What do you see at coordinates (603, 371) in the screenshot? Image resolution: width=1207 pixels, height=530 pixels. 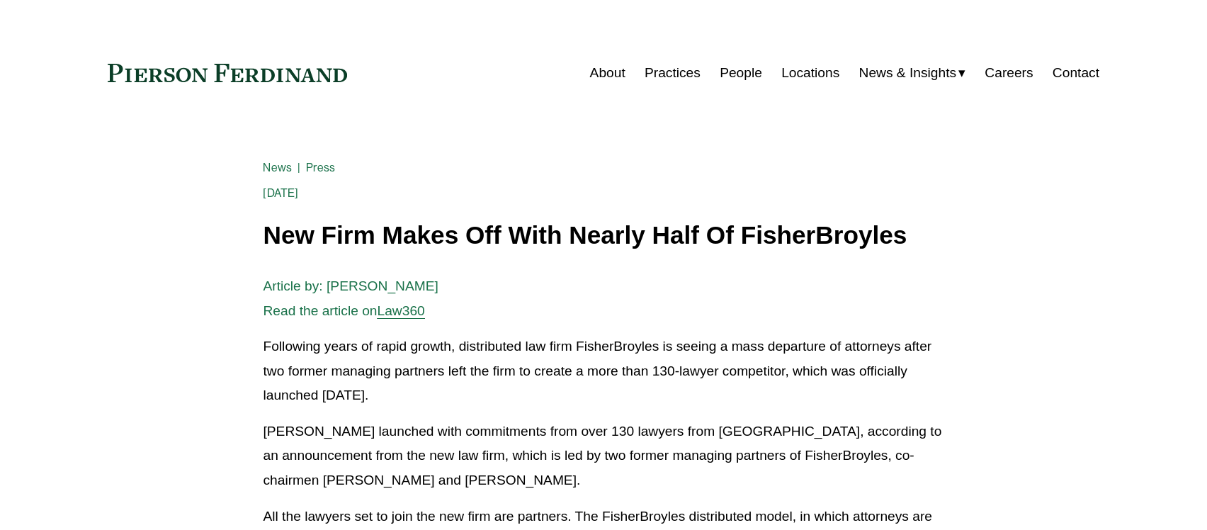 I see `p: Following years of rapid growth, distributed law firm FisherBroyles is seeing a mass departure of...` at bounding box center [603, 371].